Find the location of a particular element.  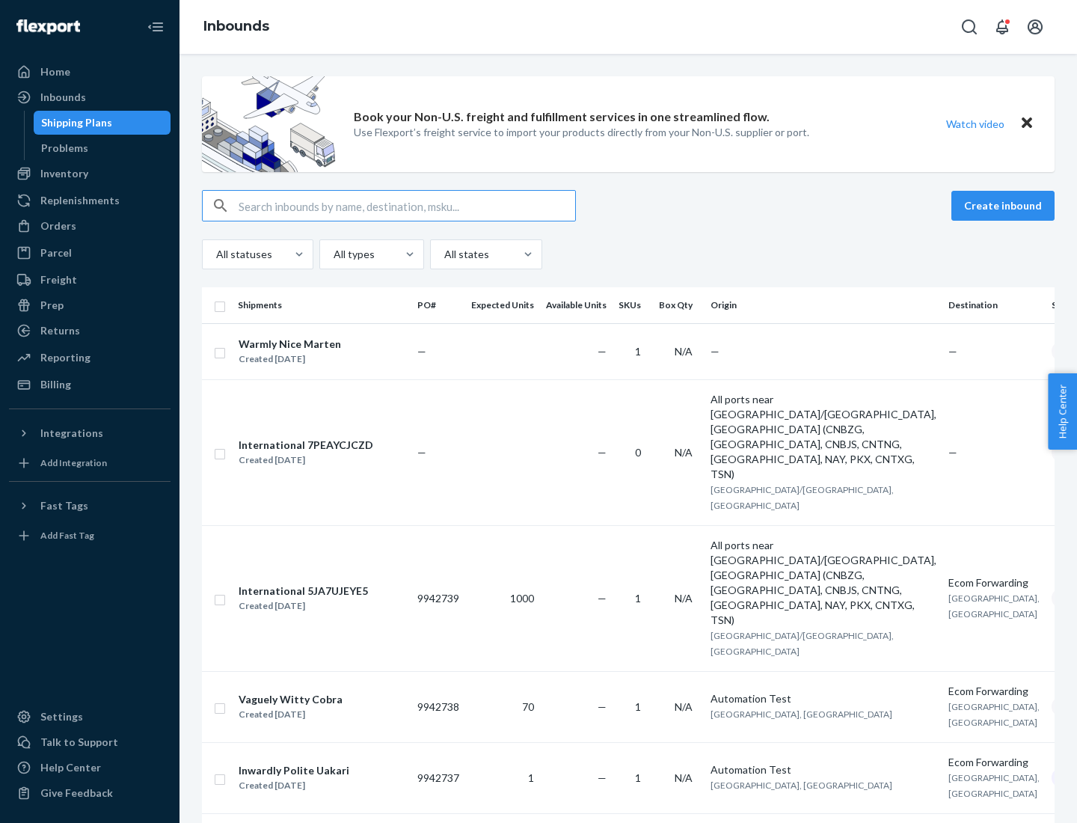

th: Destination is located at coordinates (994, 305).